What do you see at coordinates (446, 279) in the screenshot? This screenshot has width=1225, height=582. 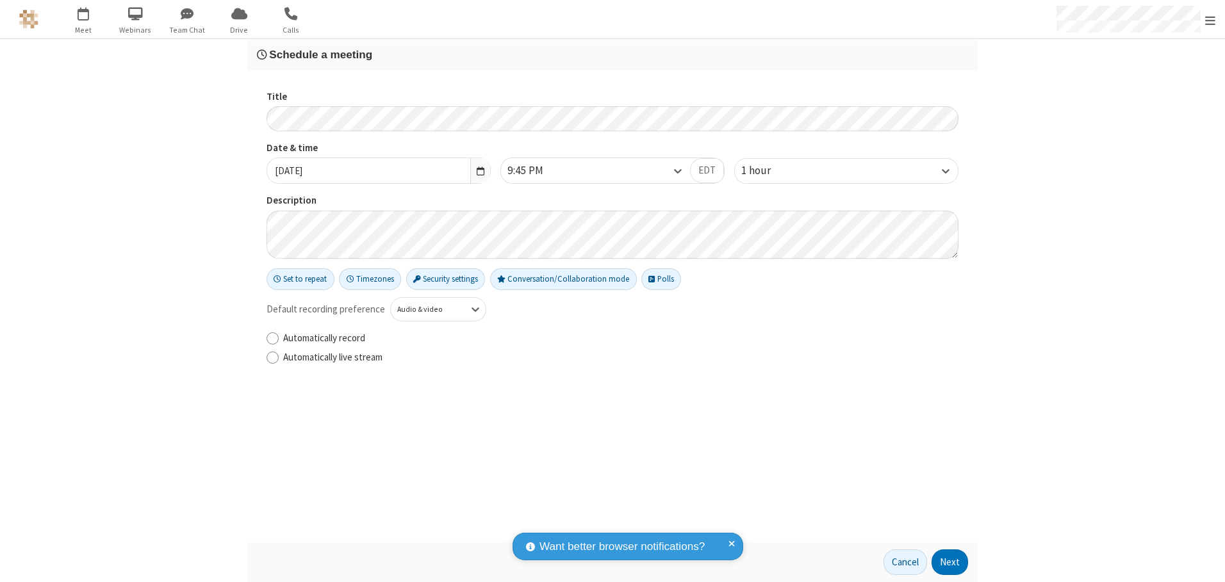 I see `button: Security settings` at bounding box center [446, 279].